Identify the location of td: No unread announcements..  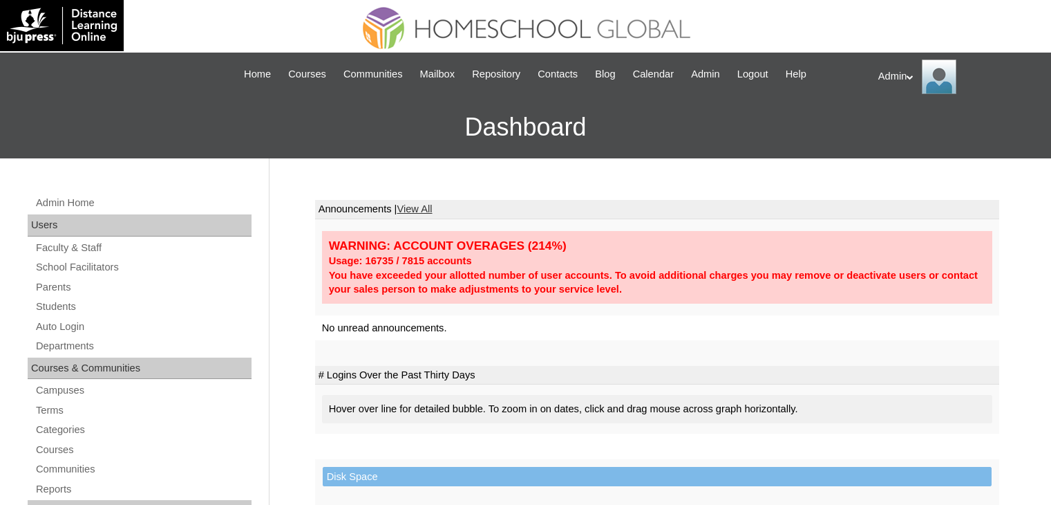
(657, 328).